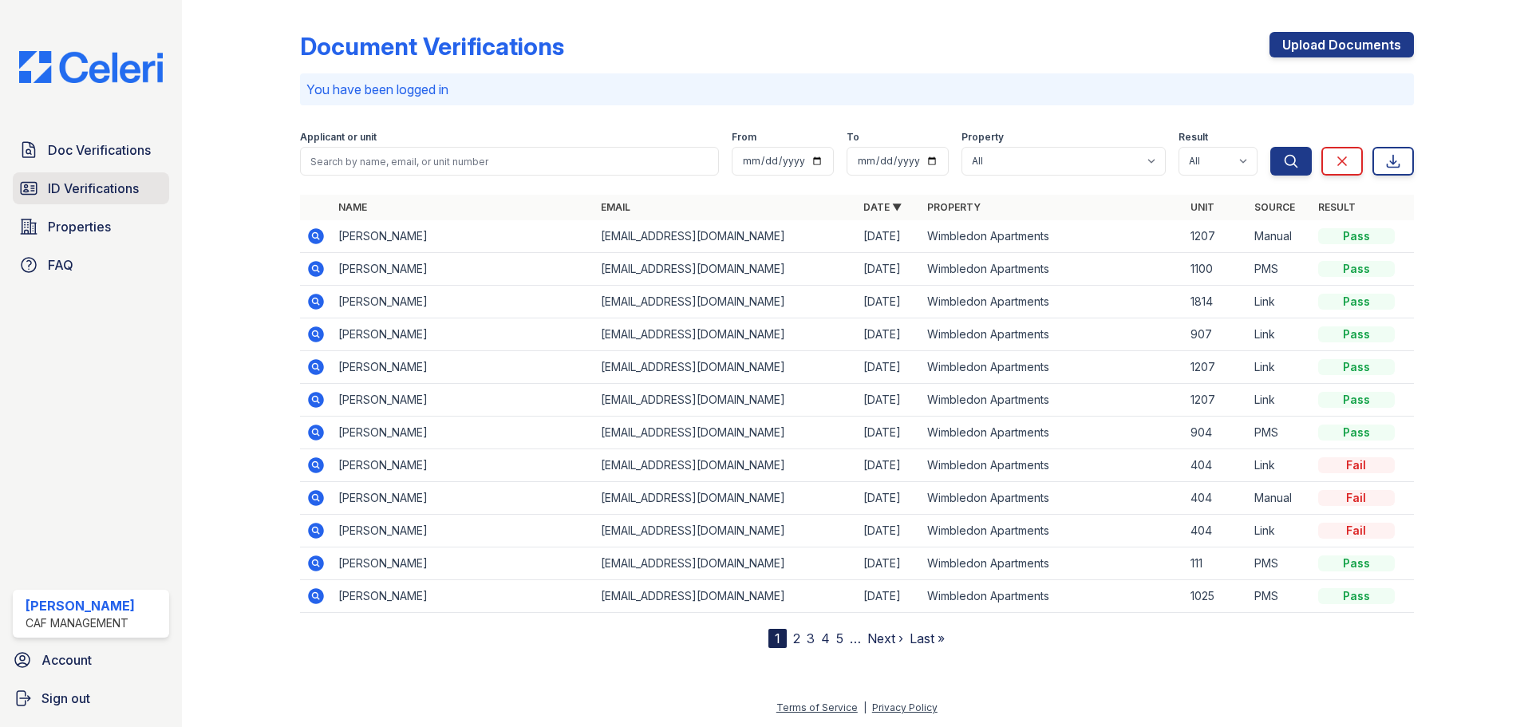 This screenshot has height=727, width=1532. What do you see at coordinates (839, 638) in the screenshot?
I see `a: 5` at bounding box center [839, 638].